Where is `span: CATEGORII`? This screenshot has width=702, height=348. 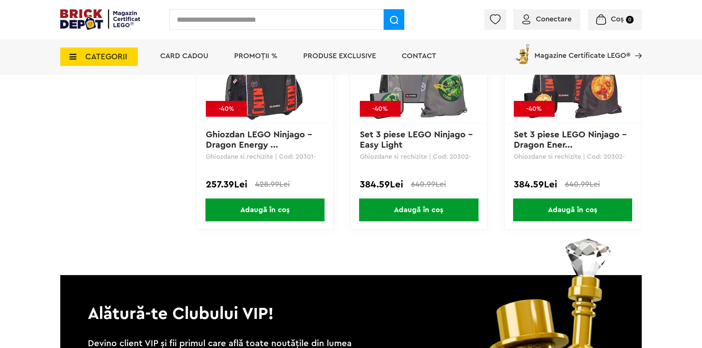 span: CATEGORII is located at coordinates (106, 57).